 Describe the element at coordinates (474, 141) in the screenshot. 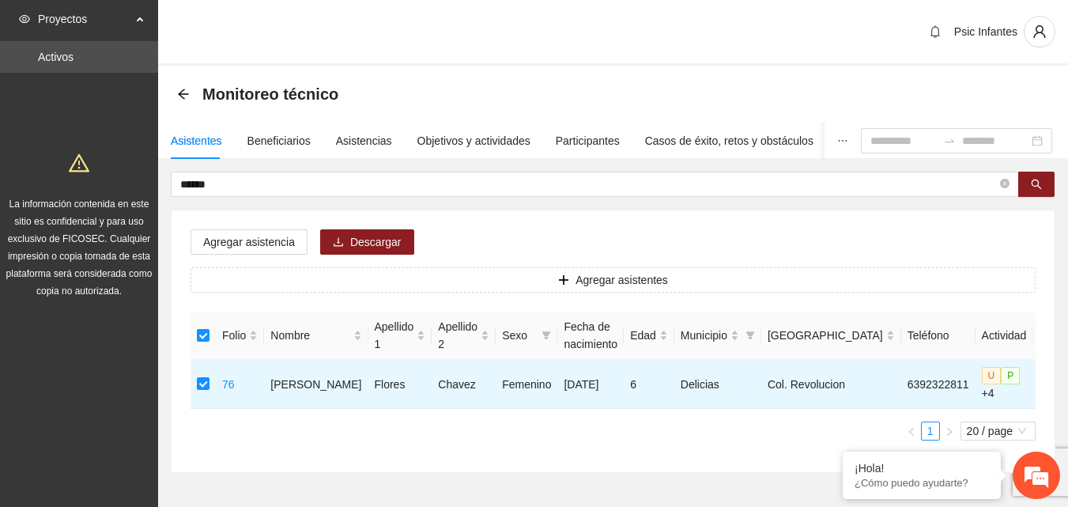

I see `div: Objetivos y actividades` at that location.